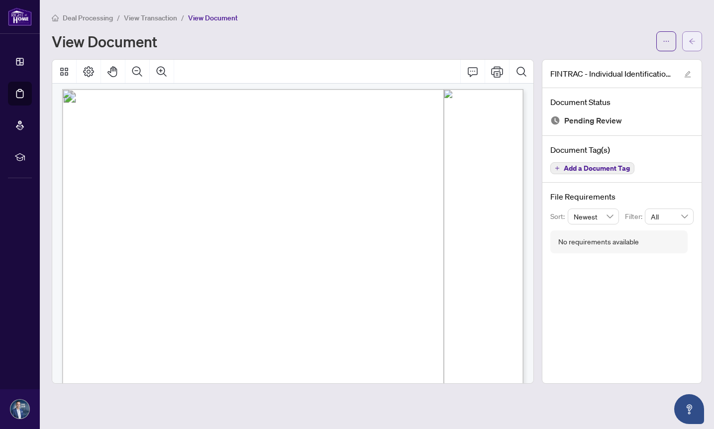 The height and width of the screenshot is (429, 714). Describe the element at coordinates (622, 197) in the screenshot. I see `h4: File Requirements` at that location.